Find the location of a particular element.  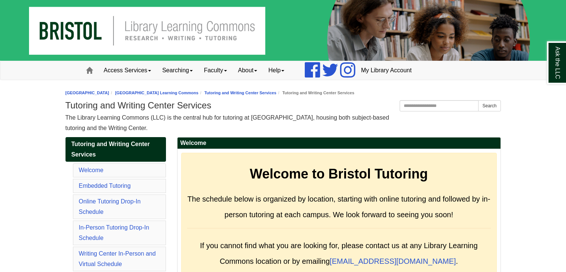

a: Welcome is located at coordinates (91, 170).